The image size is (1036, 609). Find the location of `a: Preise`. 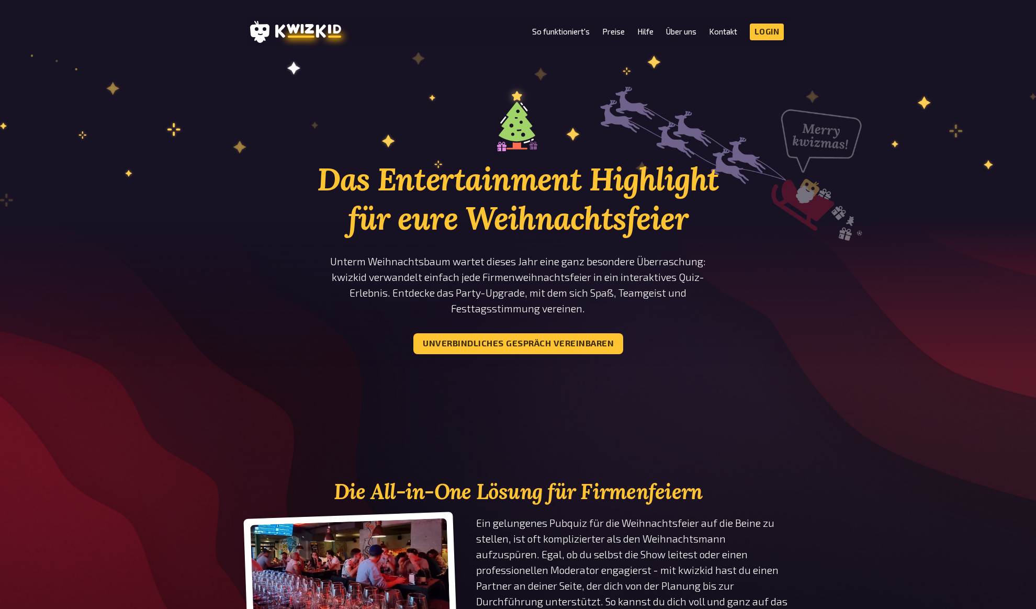

a: Preise is located at coordinates (613, 31).